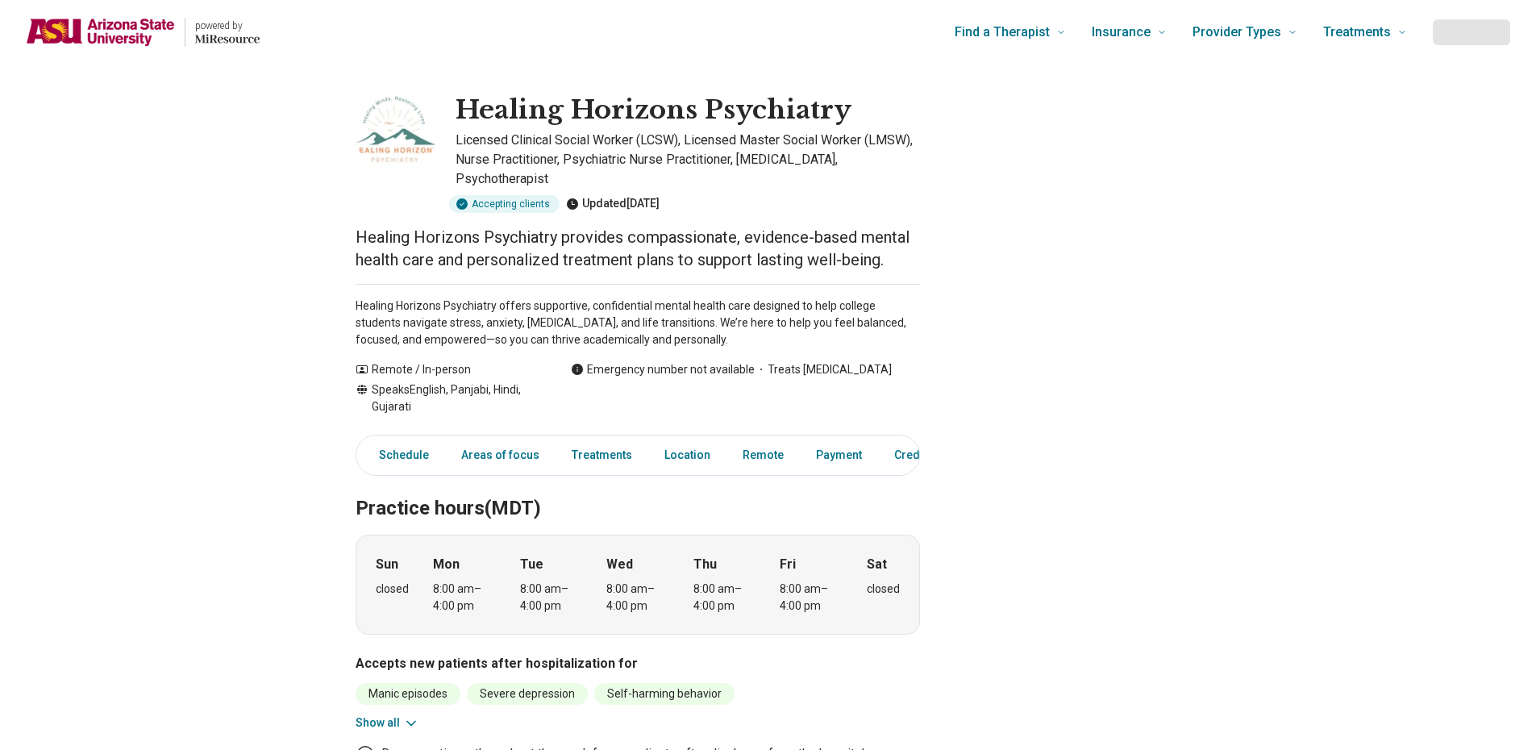 The width and height of the screenshot is (1536, 750). What do you see at coordinates (399, 455) in the screenshot?
I see `a: Schedule` at bounding box center [399, 455].